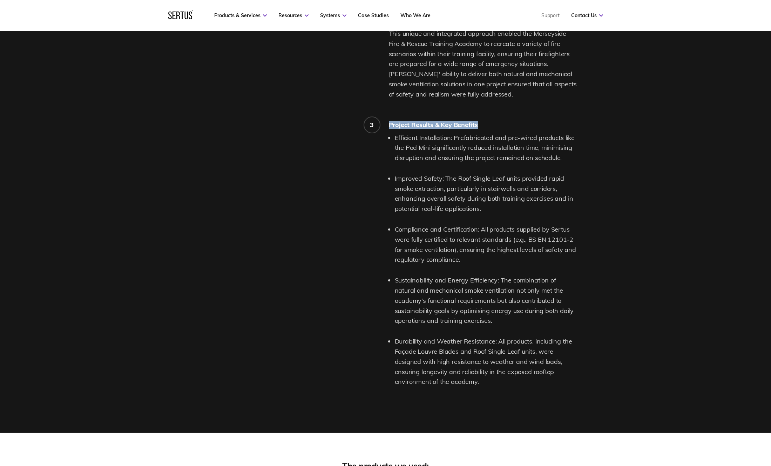  I want to click on div: 3, so click(372, 124).